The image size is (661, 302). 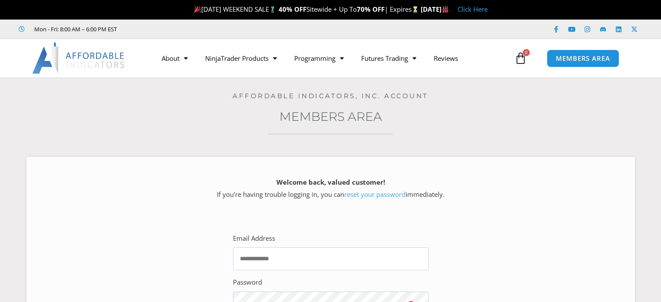 What do you see at coordinates (446, 58) in the screenshot?
I see `a: Reviews` at bounding box center [446, 58].